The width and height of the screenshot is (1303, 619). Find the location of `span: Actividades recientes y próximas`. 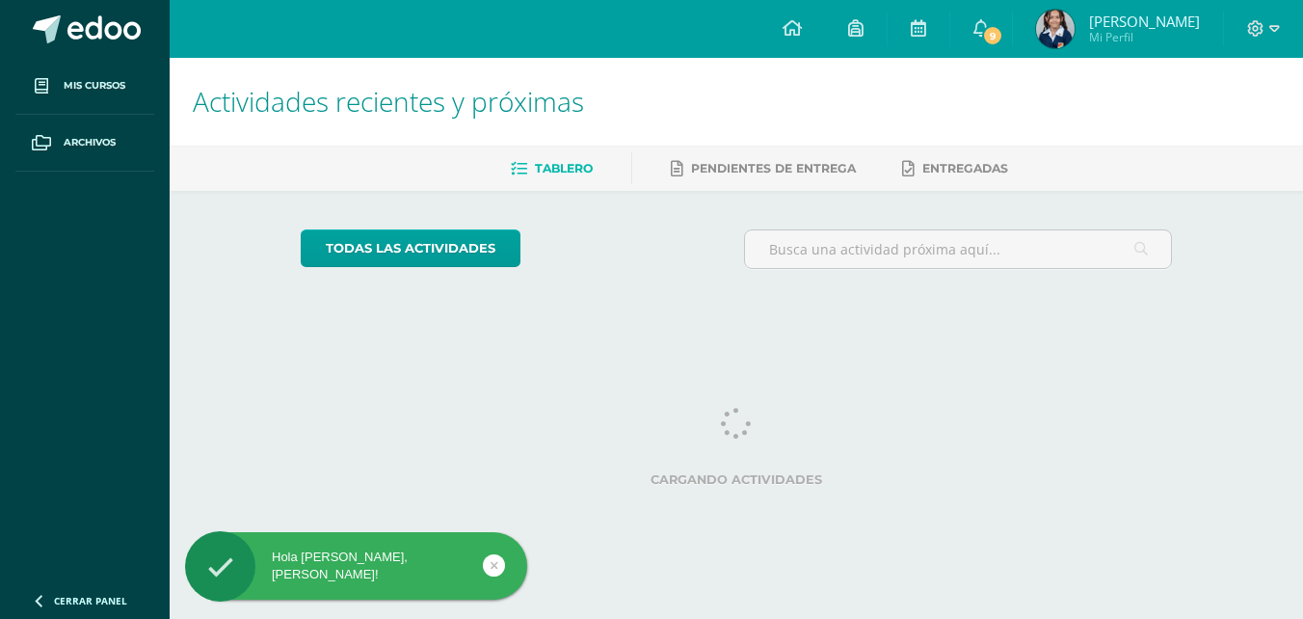

span: Actividades recientes y próximas is located at coordinates (388, 101).